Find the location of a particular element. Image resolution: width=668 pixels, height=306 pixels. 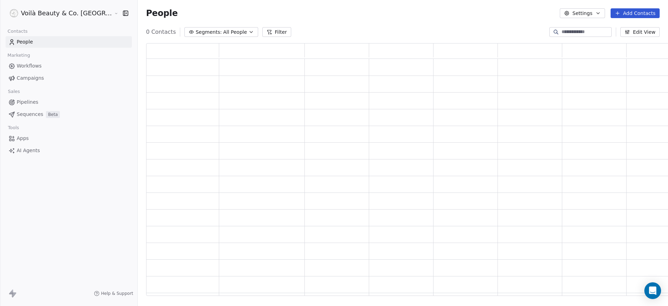

a: Pipelines is located at coordinates (69, 102).